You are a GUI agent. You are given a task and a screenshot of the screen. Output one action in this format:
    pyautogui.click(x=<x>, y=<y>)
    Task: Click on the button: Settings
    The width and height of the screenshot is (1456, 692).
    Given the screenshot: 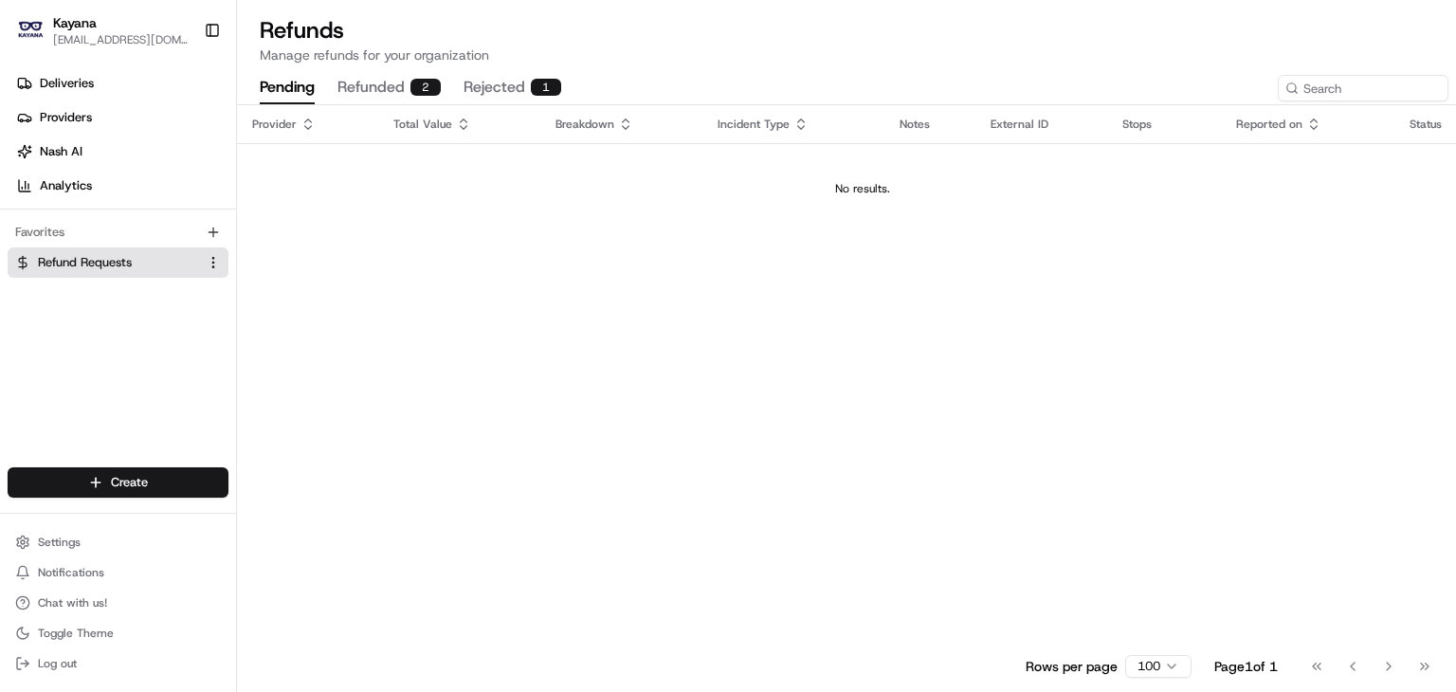 What is the action you would take?
    pyautogui.click(x=118, y=542)
    